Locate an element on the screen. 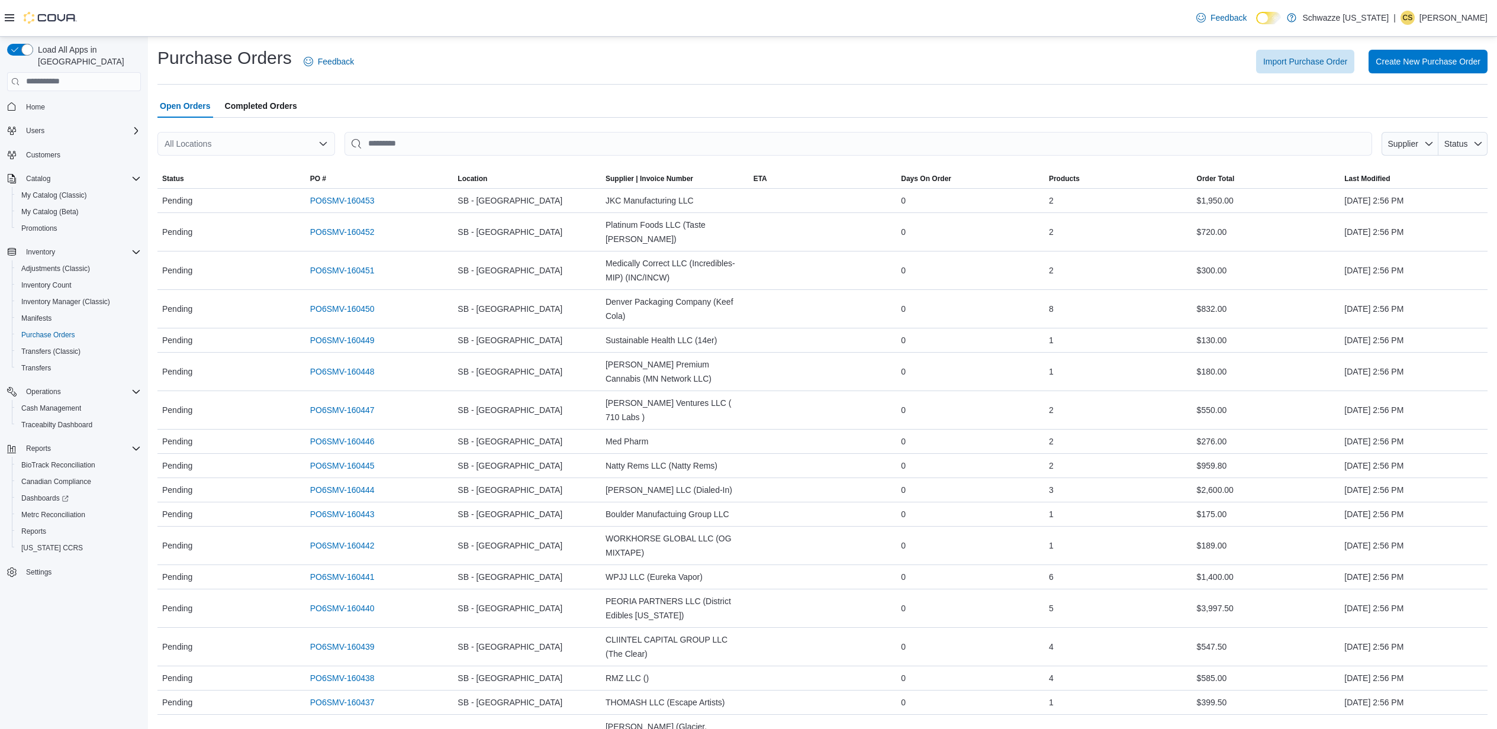  div: $550.00 is located at coordinates (1266, 410).